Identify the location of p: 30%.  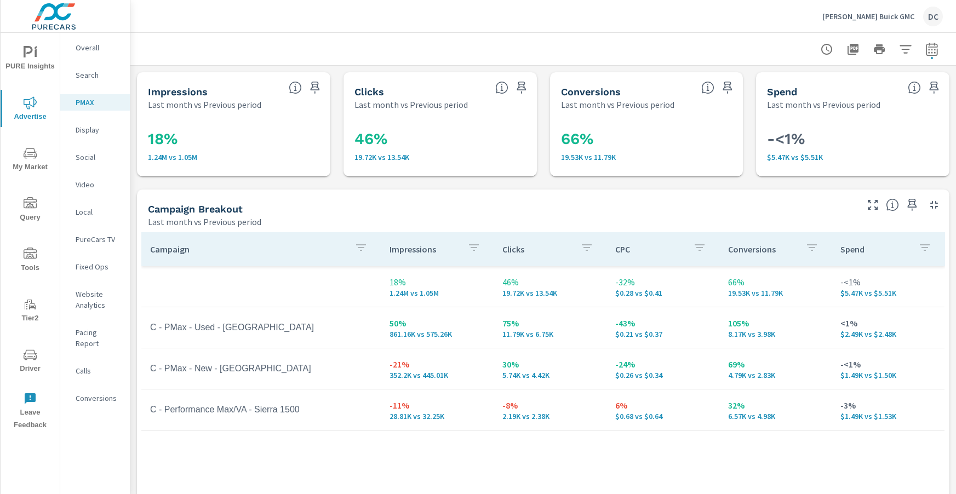
(550, 365).